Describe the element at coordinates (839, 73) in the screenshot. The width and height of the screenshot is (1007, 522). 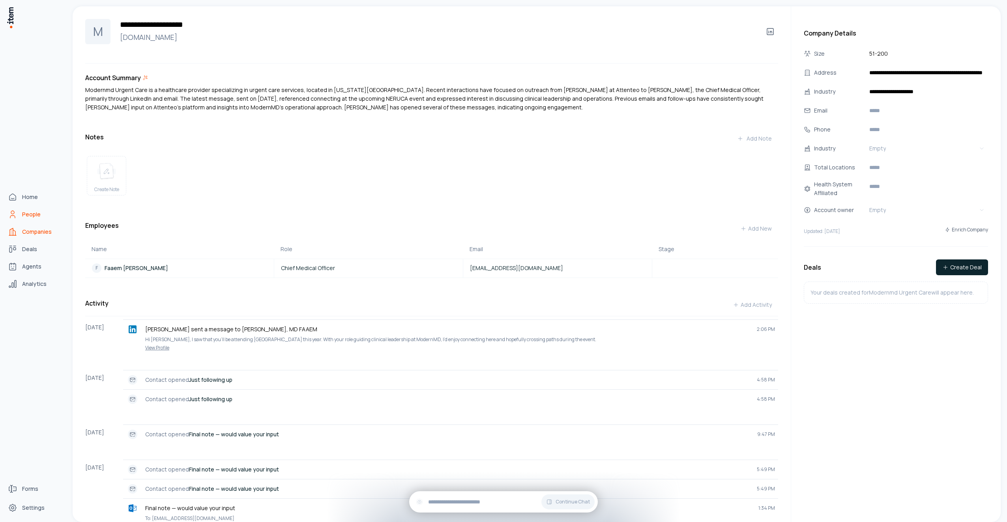
I see `div: Address` at that location.